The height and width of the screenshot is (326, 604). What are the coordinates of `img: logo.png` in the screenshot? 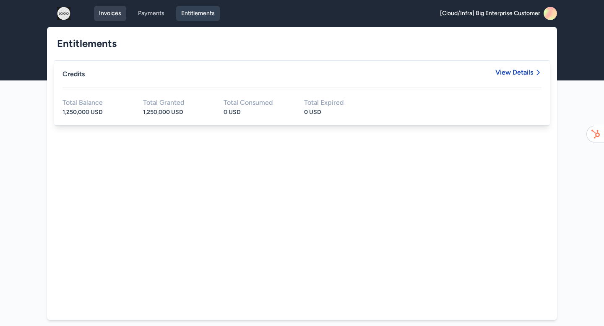 It's located at (64, 13).